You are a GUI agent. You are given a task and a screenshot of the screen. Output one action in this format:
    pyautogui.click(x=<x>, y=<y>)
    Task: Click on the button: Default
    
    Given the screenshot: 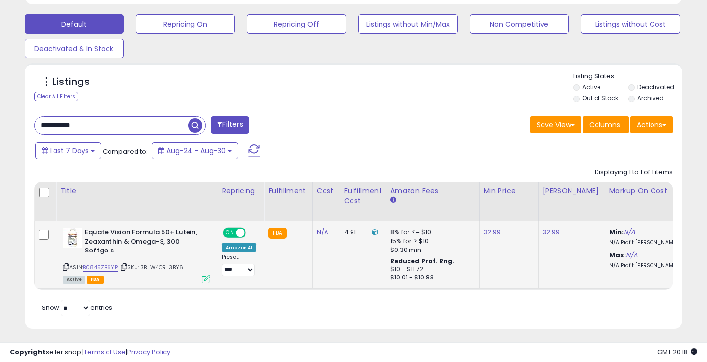 What is the action you would take?
    pyautogui.click(x=74, y=24)
    